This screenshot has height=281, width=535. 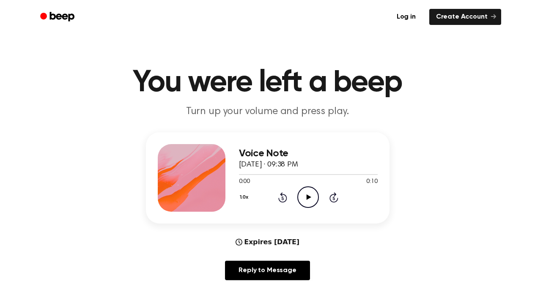 I want to click on a: Create Account, so click(x=465, y=17).